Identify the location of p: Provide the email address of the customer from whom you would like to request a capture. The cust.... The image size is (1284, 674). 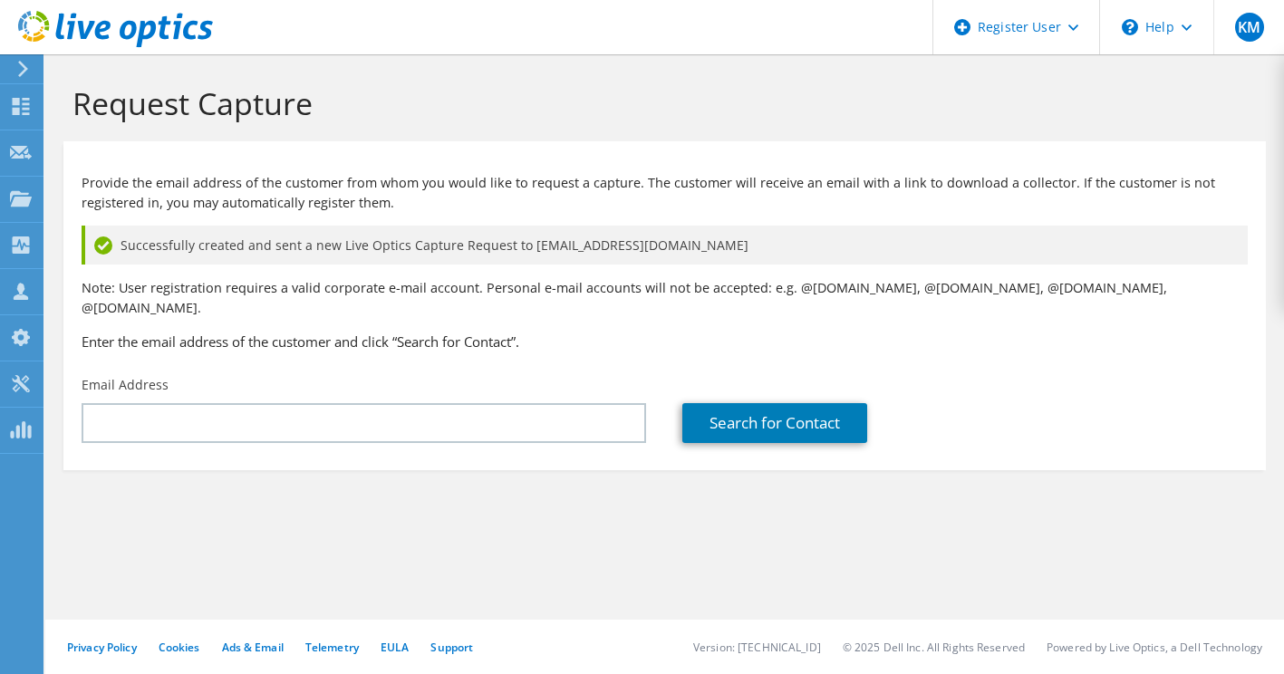
(664, 193).